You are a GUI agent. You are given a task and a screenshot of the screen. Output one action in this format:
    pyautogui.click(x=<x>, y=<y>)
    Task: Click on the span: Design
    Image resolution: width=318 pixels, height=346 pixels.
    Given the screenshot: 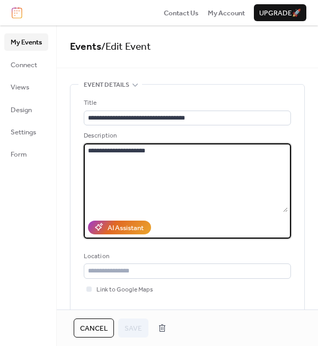 What is the action you would take?
    pyautogui.click(x=21, y=110)
    